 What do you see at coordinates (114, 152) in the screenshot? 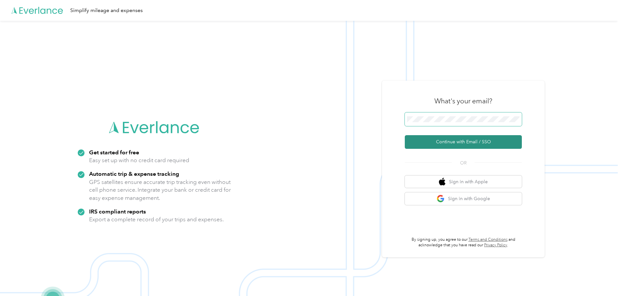
I see `strong: Get started for free` at bounding box center [114, 152].